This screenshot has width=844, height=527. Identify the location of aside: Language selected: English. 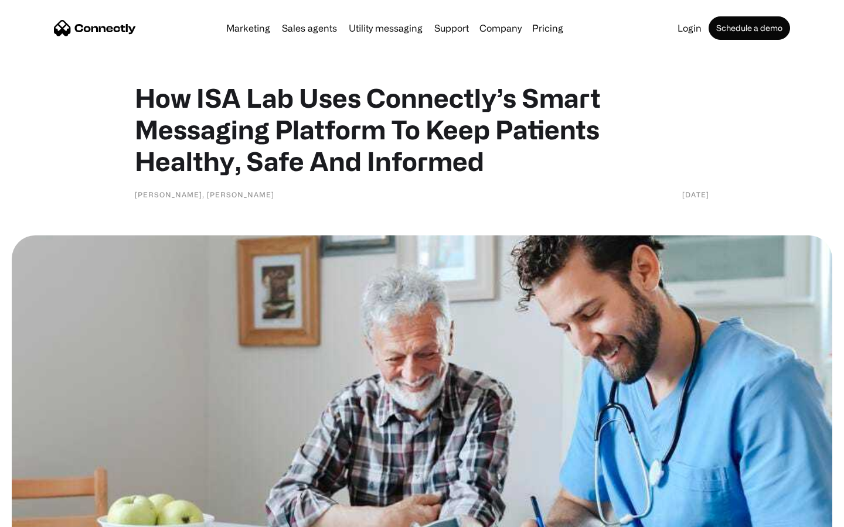
(41, 515).